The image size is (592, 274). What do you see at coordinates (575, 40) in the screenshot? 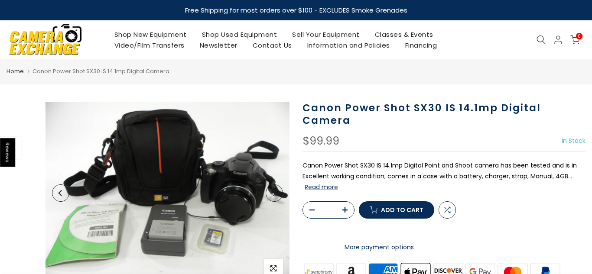
I see `a: 0` at bounding box center [575, 40].